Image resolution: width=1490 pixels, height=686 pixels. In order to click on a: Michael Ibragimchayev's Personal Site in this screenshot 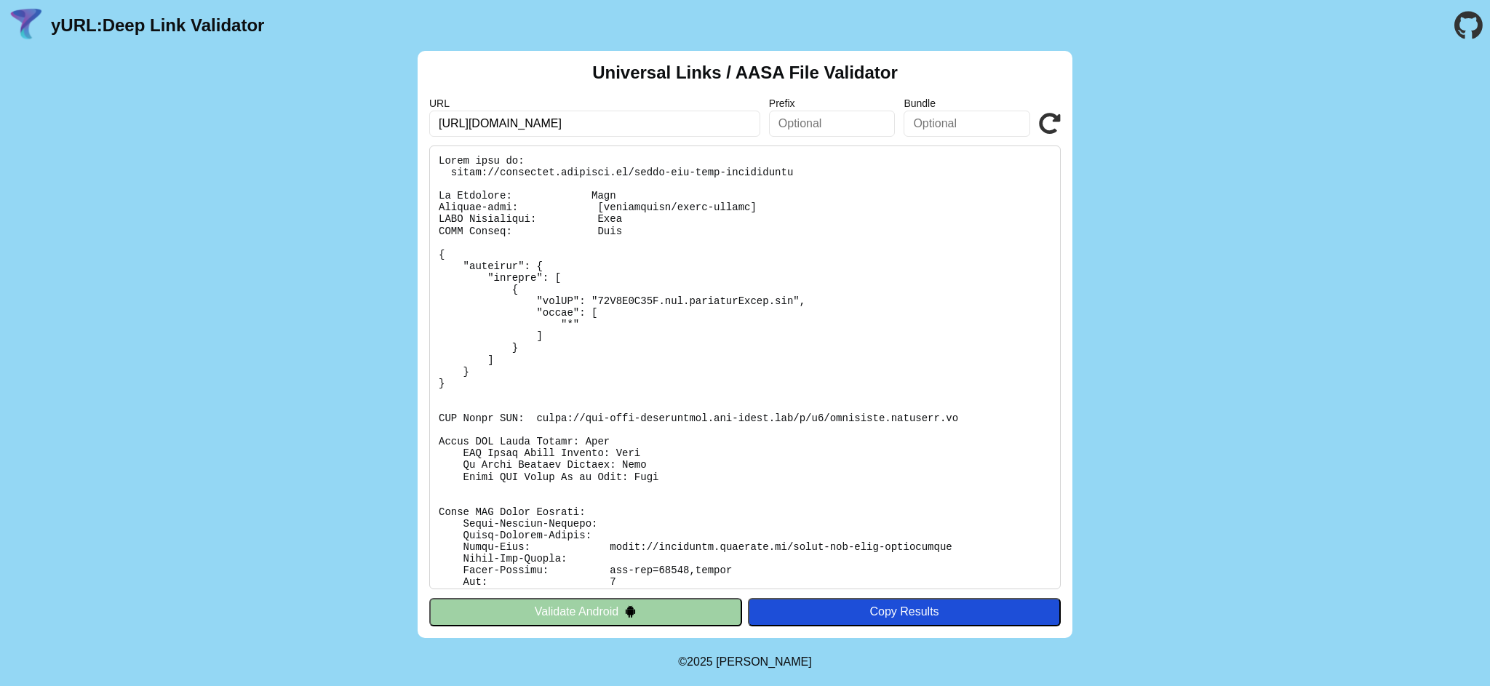, I will do `click(764, 661)`.